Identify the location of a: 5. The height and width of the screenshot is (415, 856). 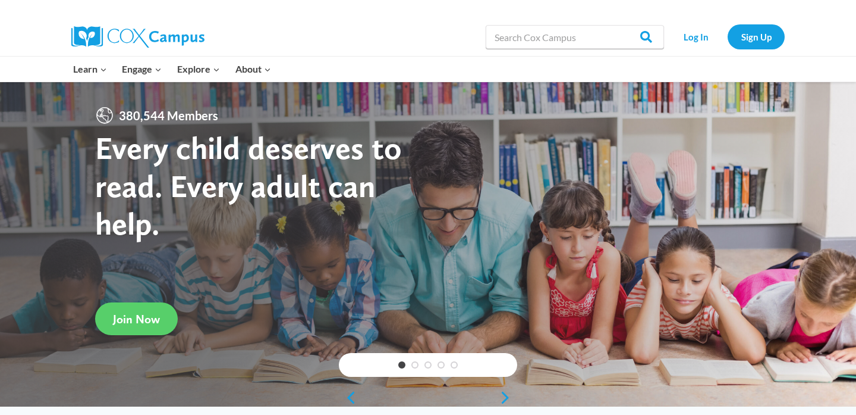
(454, 365).